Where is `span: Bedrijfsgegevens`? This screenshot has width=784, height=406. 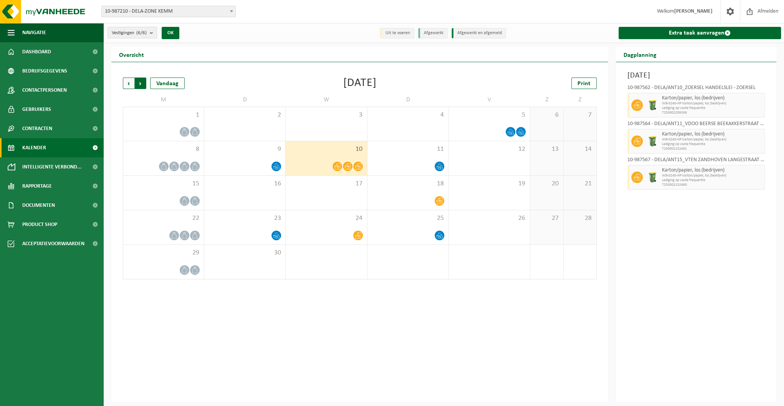 span: Bedrijfsgegevens is located at coordinates (45, 71).